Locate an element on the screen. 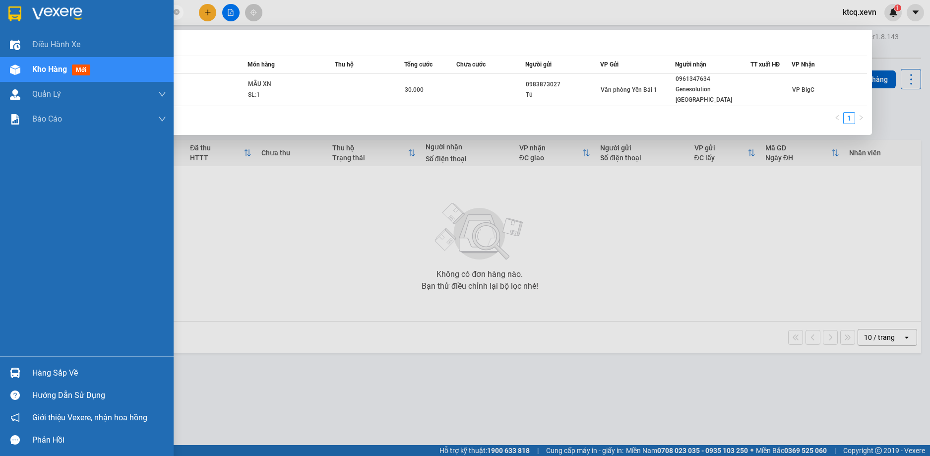 This screenshot has height=456, width=930. span: VP Nhận is located at coordinates (803, 64).